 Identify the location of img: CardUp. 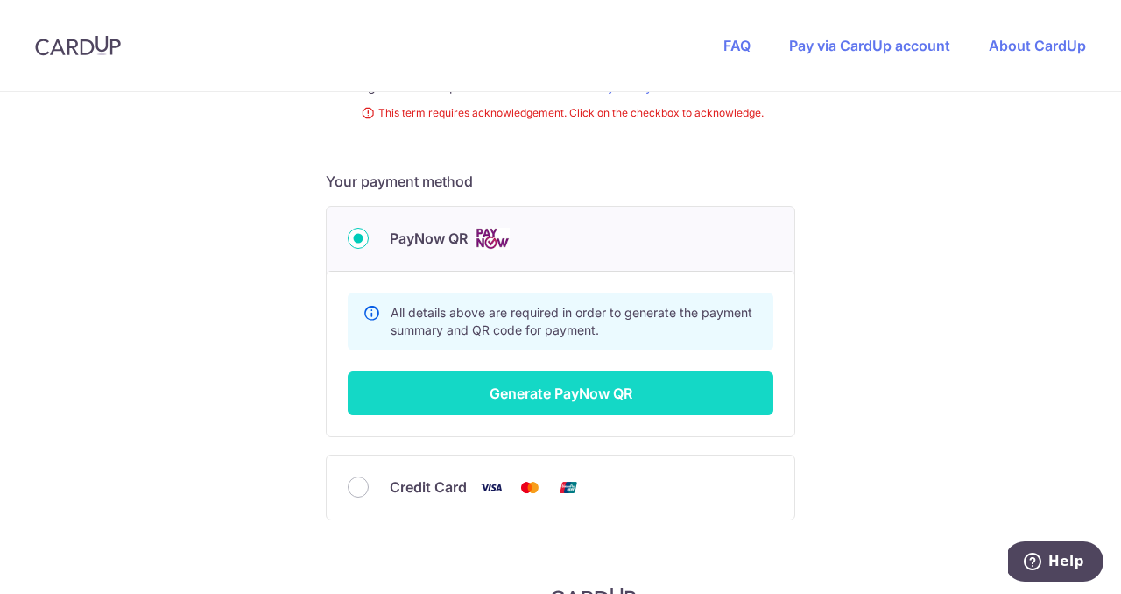
(78, 46).